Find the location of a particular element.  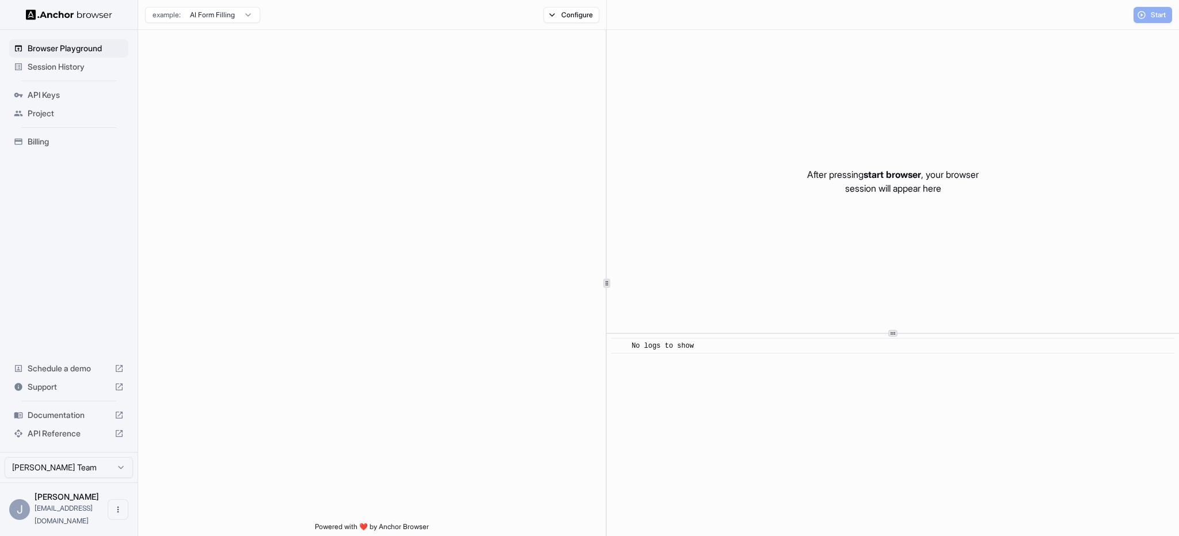

button: Open menu is located at coordinates (118, 509).